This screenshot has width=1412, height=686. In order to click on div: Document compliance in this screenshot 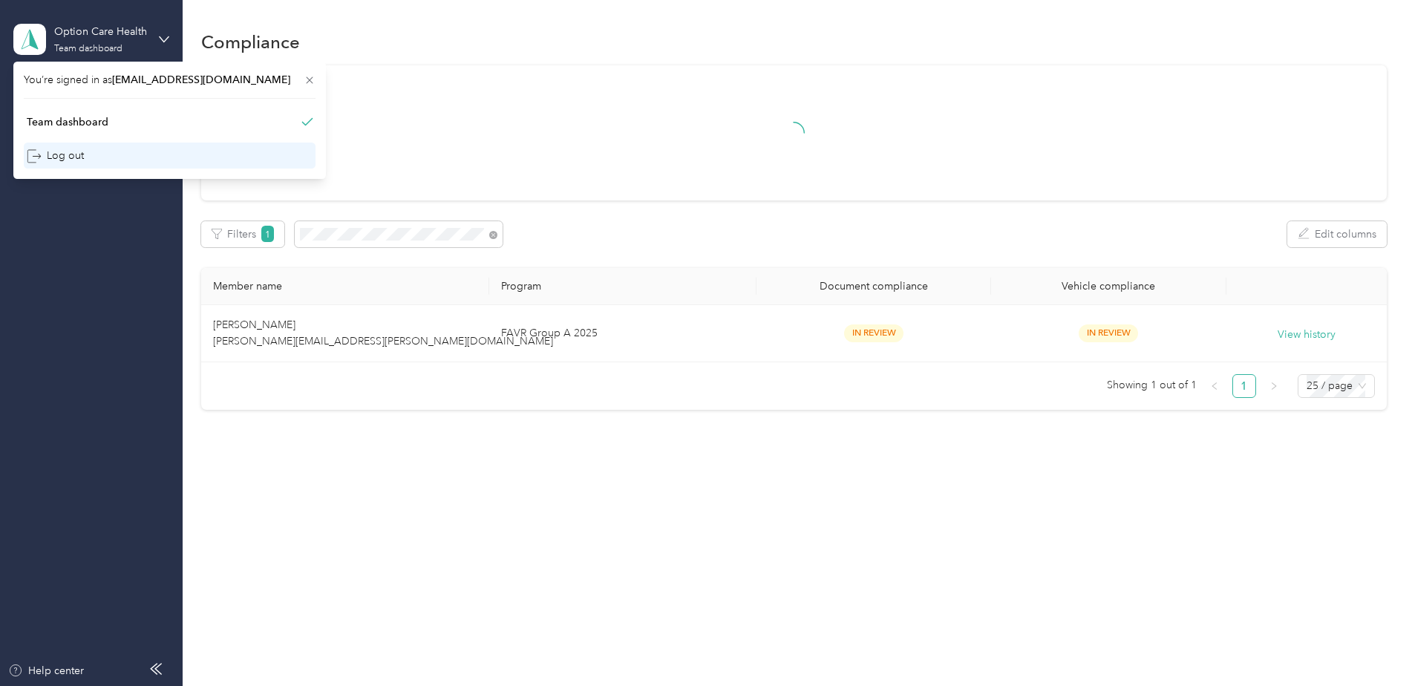, I will do `click(874, 286)`.